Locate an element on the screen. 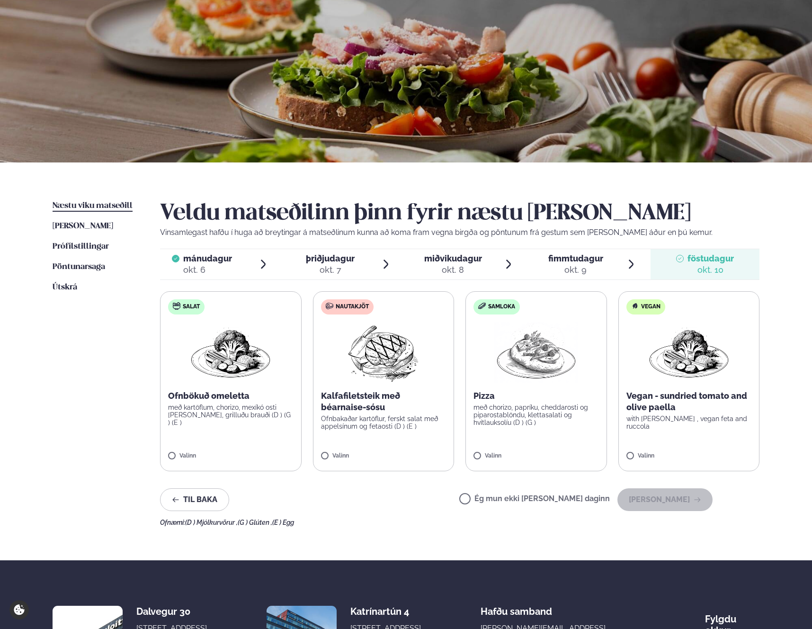 Image resolution: width=812 pixels, height=629 pixels. span: Næstu viku matseðill is located at coordinates (92, 205).